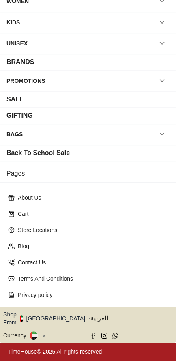  Describe the element at coordinates (38, 153) in the screenshot. I see `div: Back To School Sale` at that location.